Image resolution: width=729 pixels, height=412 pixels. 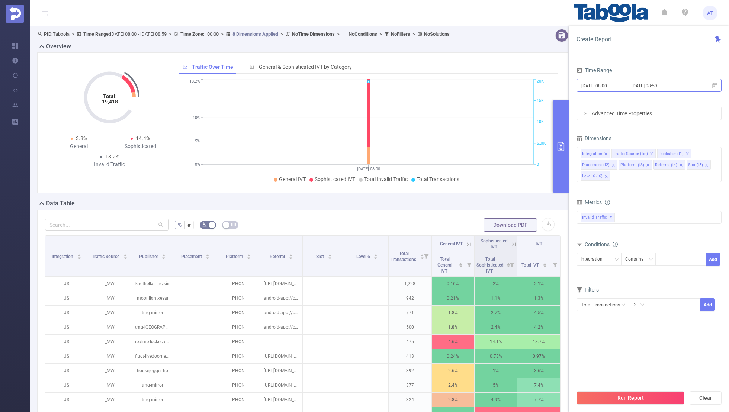 What do you see at coordinates (585, 113) in the screenshot?
I see `i: icon: right` at bounding box center [585, 113].